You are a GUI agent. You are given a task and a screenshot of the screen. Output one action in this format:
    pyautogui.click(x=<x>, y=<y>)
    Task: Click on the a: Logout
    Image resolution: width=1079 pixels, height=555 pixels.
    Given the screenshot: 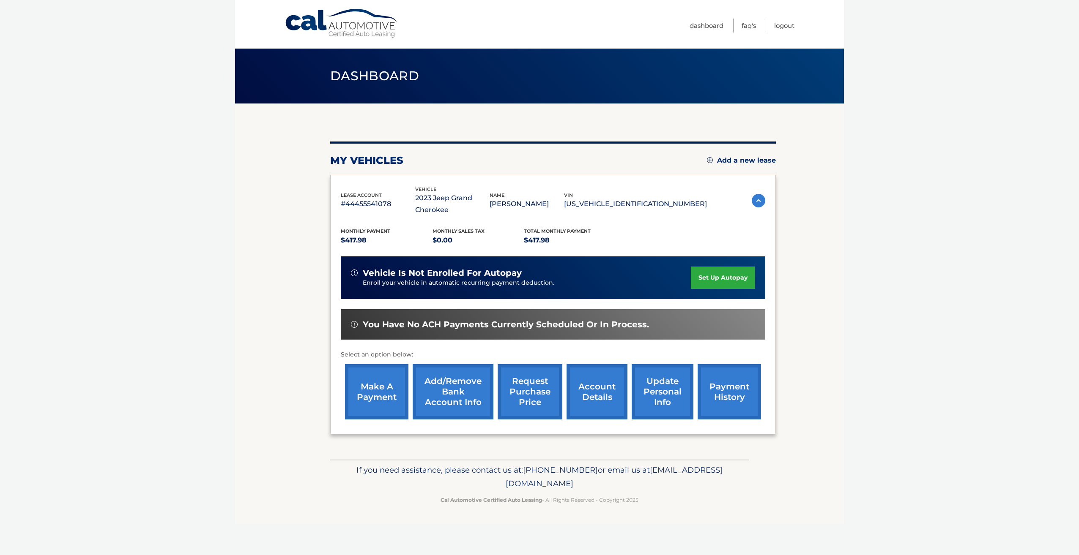 What is the action you would take?
    pyautogui.click(x=784, y=25)
    